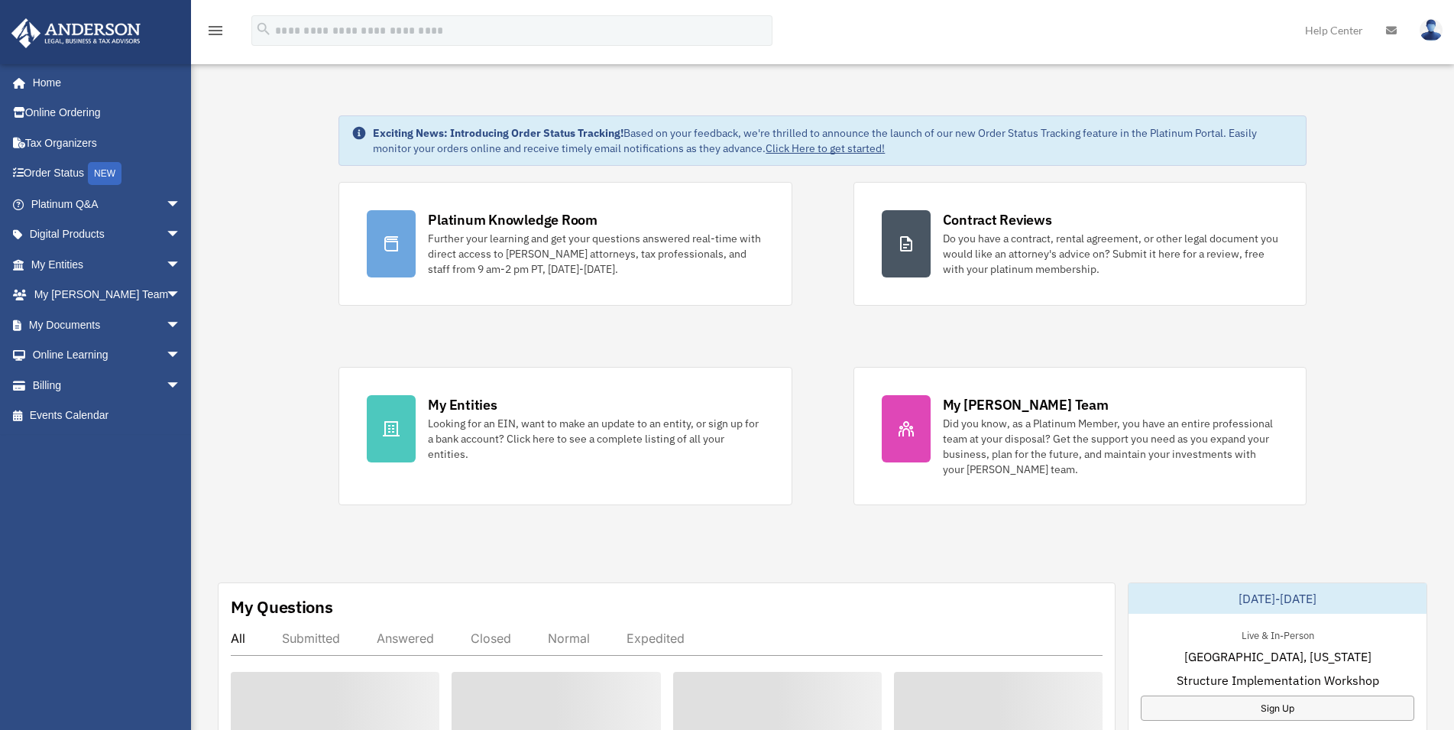 Image resolution: width=1454 pixels, height=730 pixels. What do you see at coordinates (498, 133) in the screenshot?
I see `strong: Exciting News: Introducing Order Status Tracking!` at bounding box center [498, 133].